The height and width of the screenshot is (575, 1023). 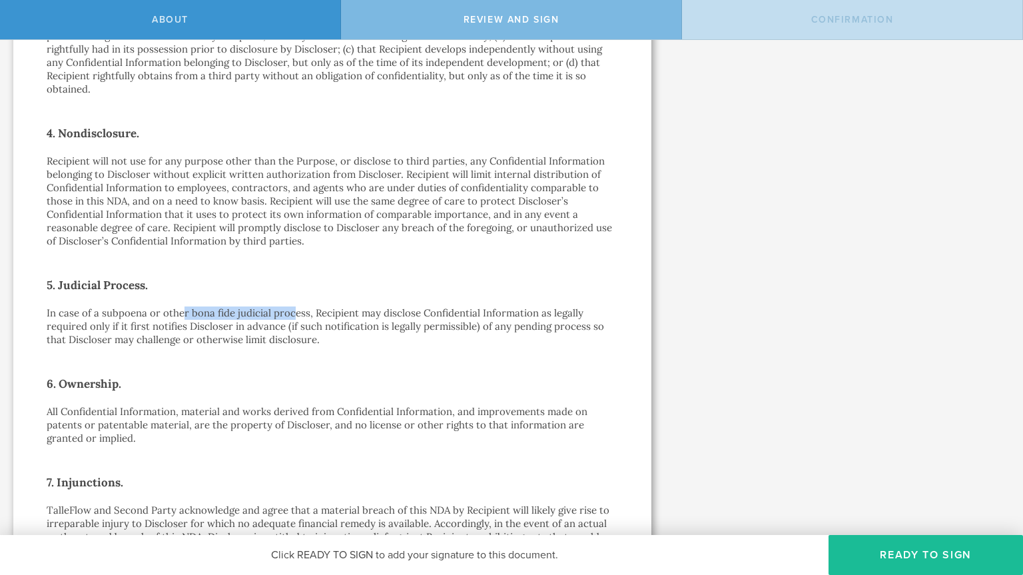 I want to click on h2: 6. Ownership., so click(x=333, y=384).